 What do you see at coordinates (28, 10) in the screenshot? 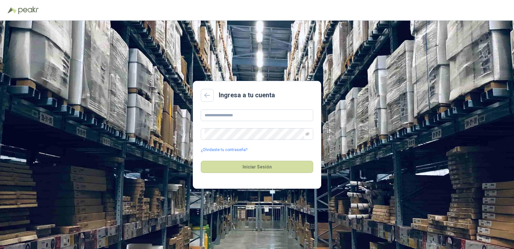
I see `img: Peakr` at bounding box center [28, 10].